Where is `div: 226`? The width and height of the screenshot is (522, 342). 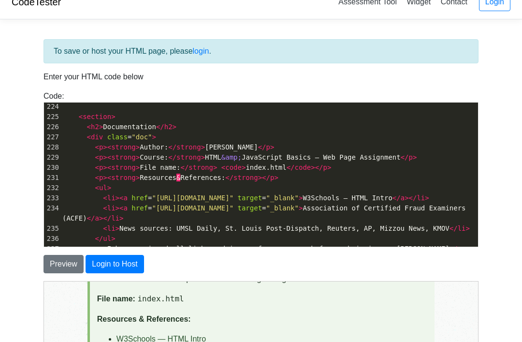 div: 226 is located at coordinates (52, 127).